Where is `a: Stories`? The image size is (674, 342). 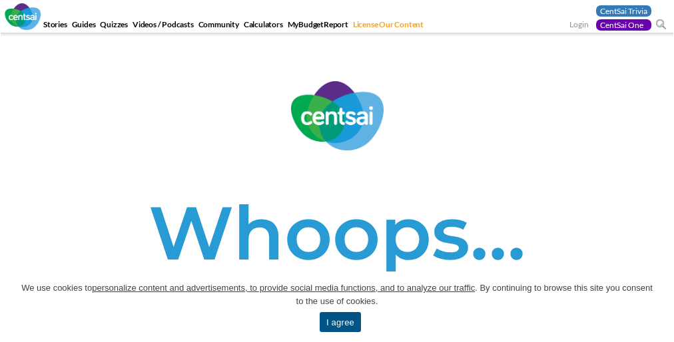 a: Stories is located at coordinates (55, 26).